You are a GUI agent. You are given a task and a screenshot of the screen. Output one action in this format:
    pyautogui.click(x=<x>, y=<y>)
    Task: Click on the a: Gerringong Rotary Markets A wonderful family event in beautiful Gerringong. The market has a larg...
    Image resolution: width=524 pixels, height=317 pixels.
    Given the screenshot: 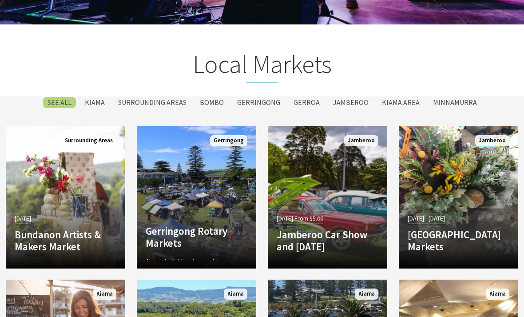 What is the action you would take?
    pyautogui.click(x=196, y=197)
    